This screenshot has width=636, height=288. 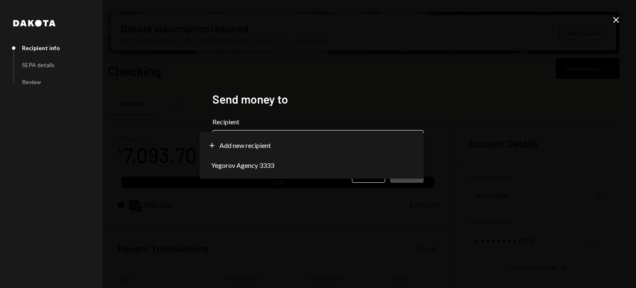 I want to click on label: Recipient, so click(x=318, y=122).